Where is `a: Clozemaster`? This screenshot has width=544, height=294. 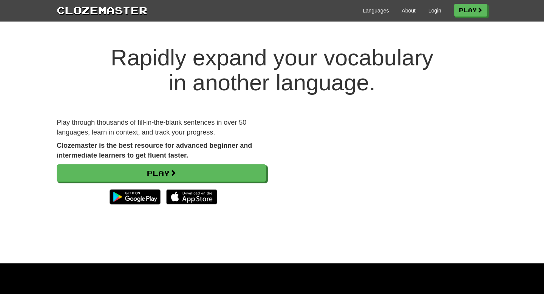 a: Clozemaster is located at coordinates (102, 10).